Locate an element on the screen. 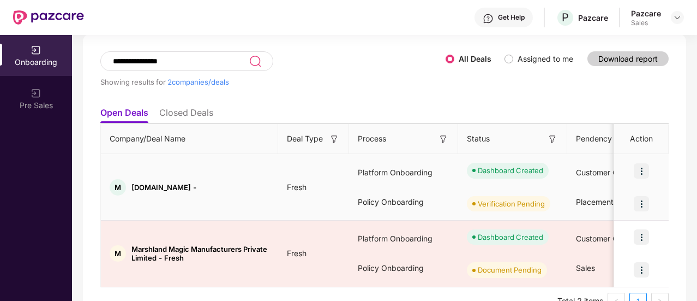 This screenshot has width=697, height=301. li: Open Deals is located at coordinates (124, 115).